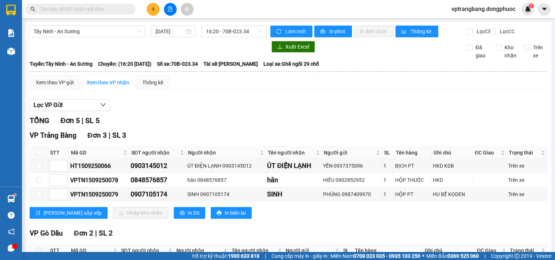 This screenshot has height=260, width=555. Describe the element at coordinates (170, 9) in the screenshot. I see `span: file-add` at that location.